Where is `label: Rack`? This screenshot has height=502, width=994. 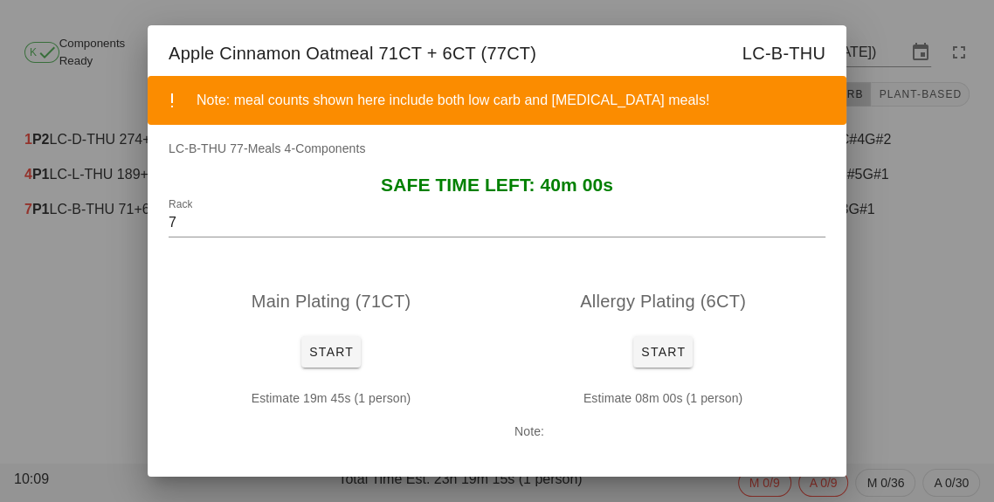
label: Rack is located at coordinates (180, 204).